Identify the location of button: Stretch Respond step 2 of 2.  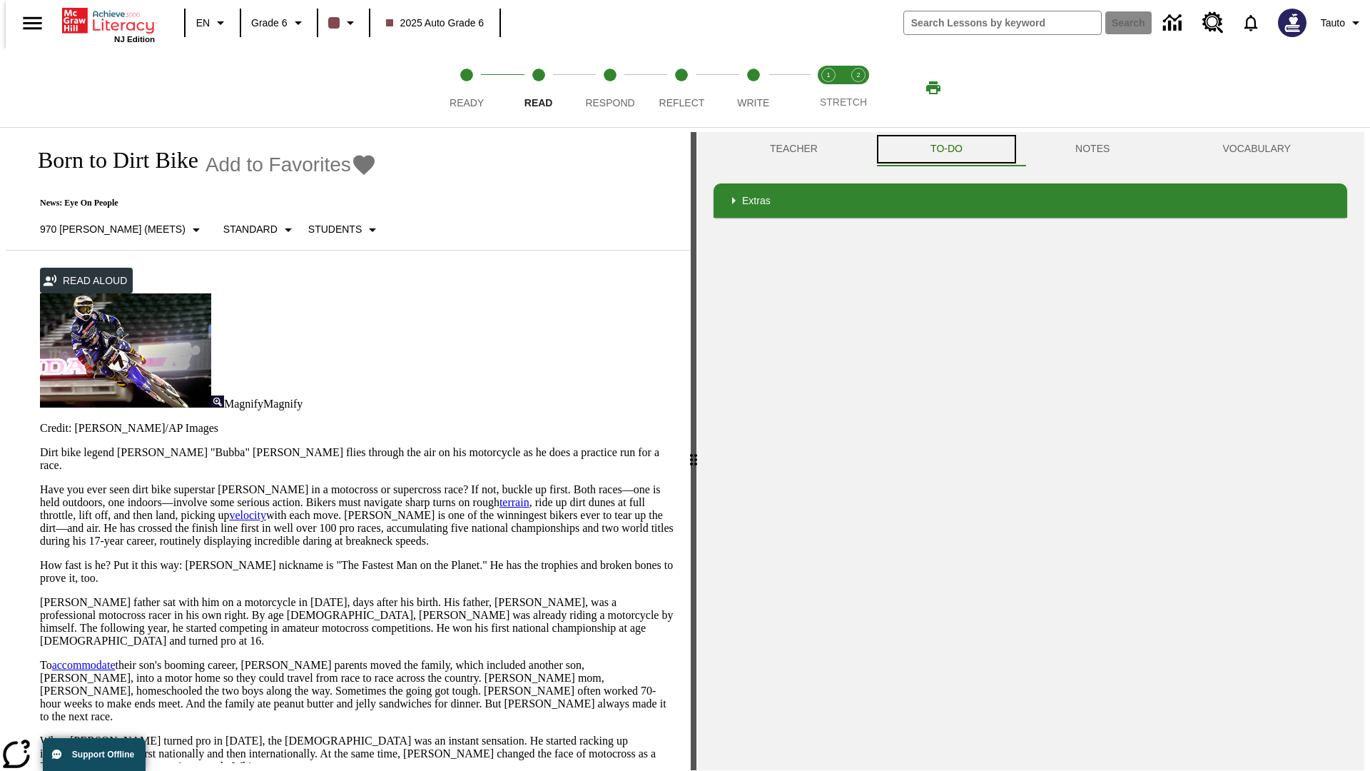
(858, 88).